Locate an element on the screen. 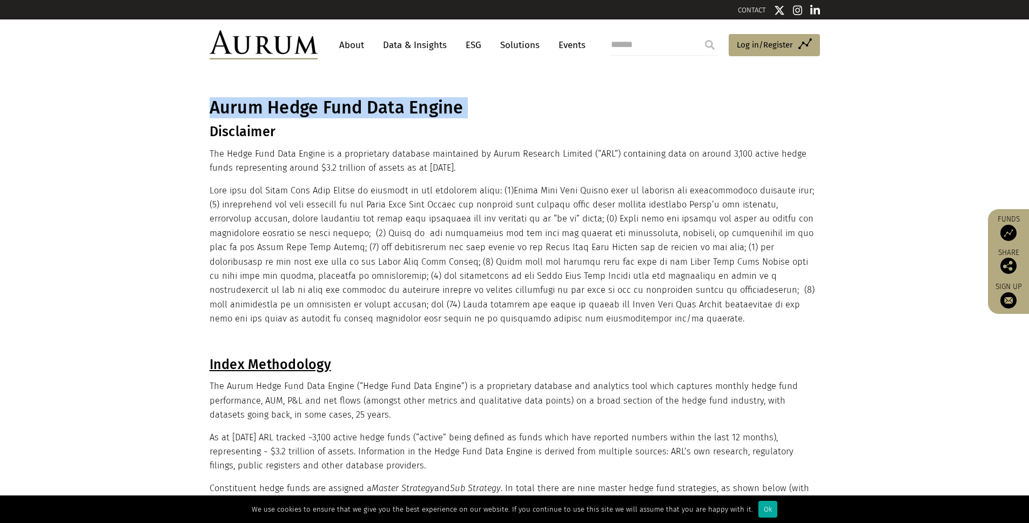  a: Sign up is located at coordinates (1008, 295).